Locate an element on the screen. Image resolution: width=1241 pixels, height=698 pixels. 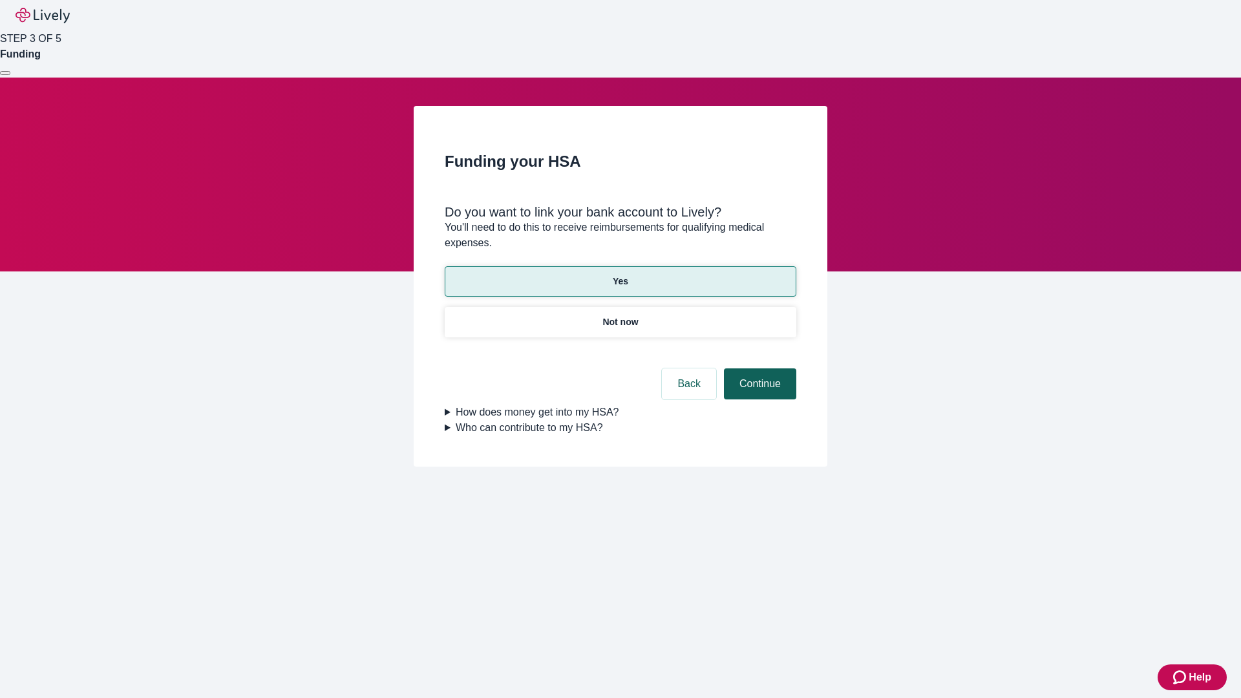
button: Yes is located at coordinates (620, 281).